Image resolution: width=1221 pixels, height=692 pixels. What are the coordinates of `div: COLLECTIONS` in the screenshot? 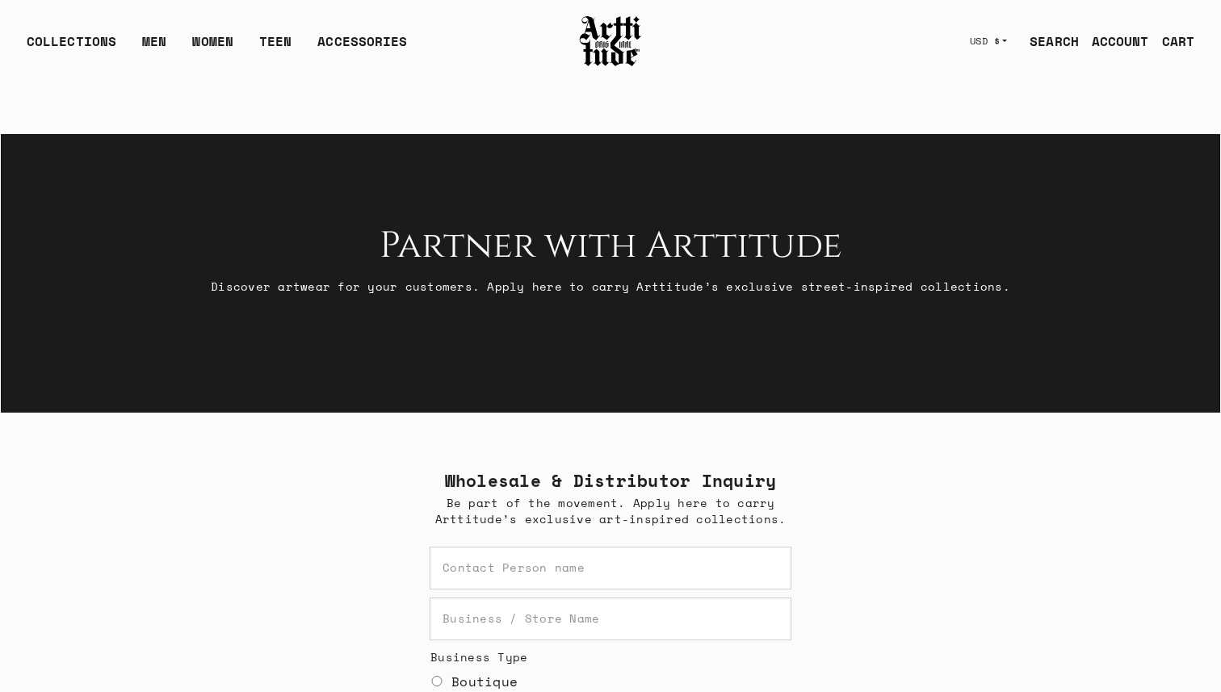 It's located at (71, 48).